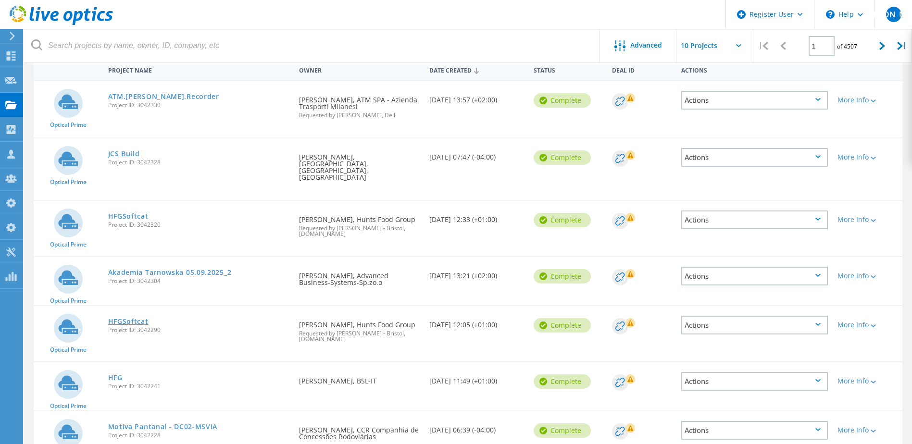 This screenshot has width=912, height=444. What do you see at coordinates (199, 162) in the screenshot?
I see `span: Project ID: 3042328` at bounding box center [199, 162].